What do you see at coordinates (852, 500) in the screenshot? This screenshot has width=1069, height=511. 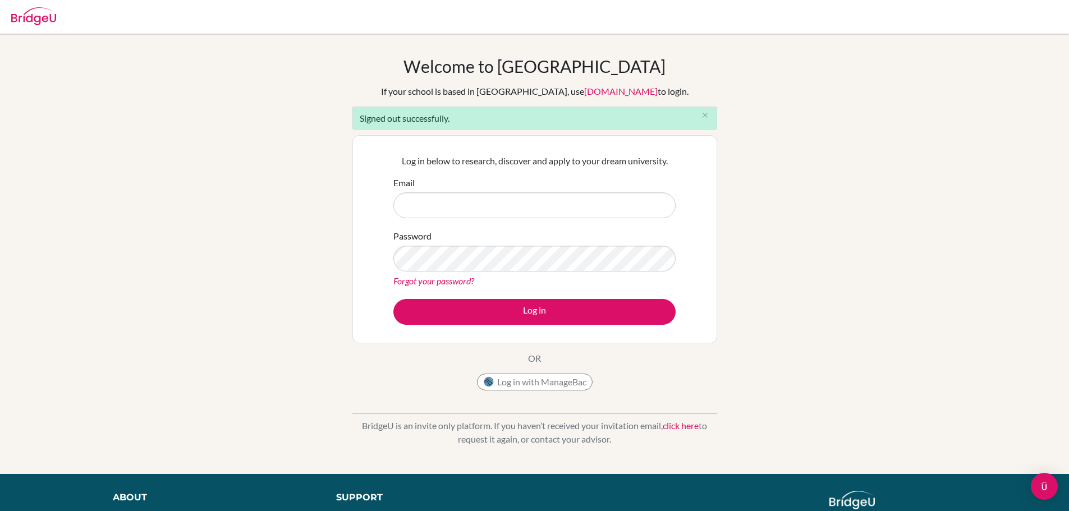 I see `img: logo_white@2x-f4f0deed5e89b7ecb1c2cc34c3e3d731f90f0f143d5ea2071677605dd97b5244.png` at bounding box center [852, 500].